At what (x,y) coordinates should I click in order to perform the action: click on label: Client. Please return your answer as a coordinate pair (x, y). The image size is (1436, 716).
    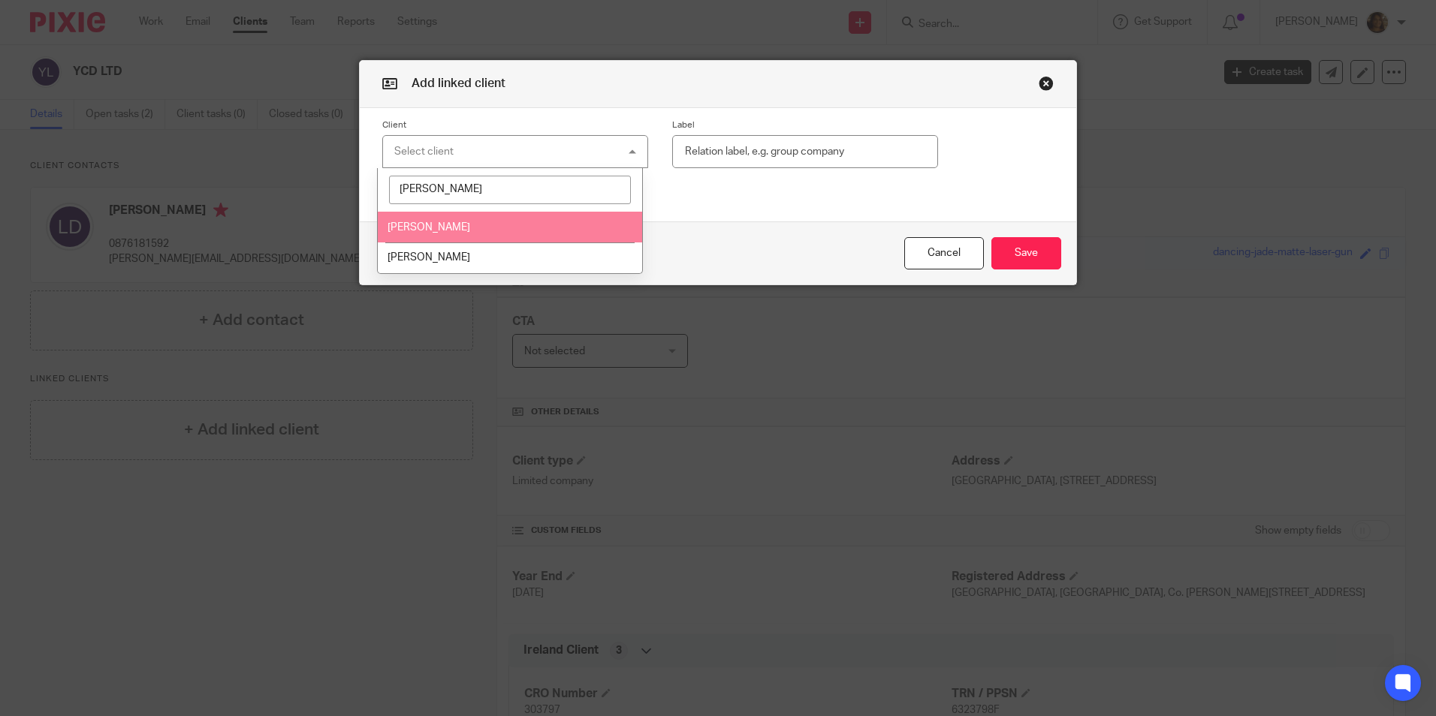
    Looking at the image, I should click on (515, 125).